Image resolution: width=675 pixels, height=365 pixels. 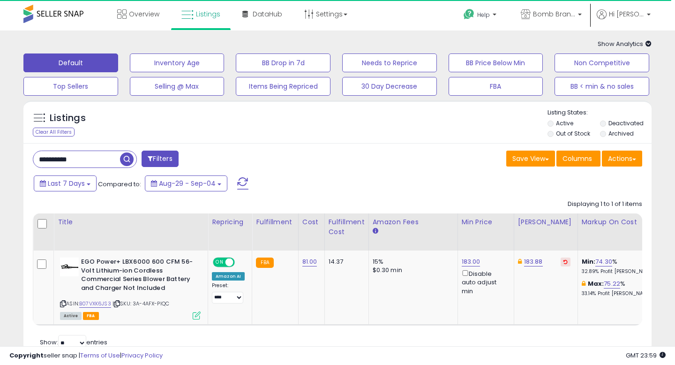 I want to click on span: FBA, so click(x=91, y=316).